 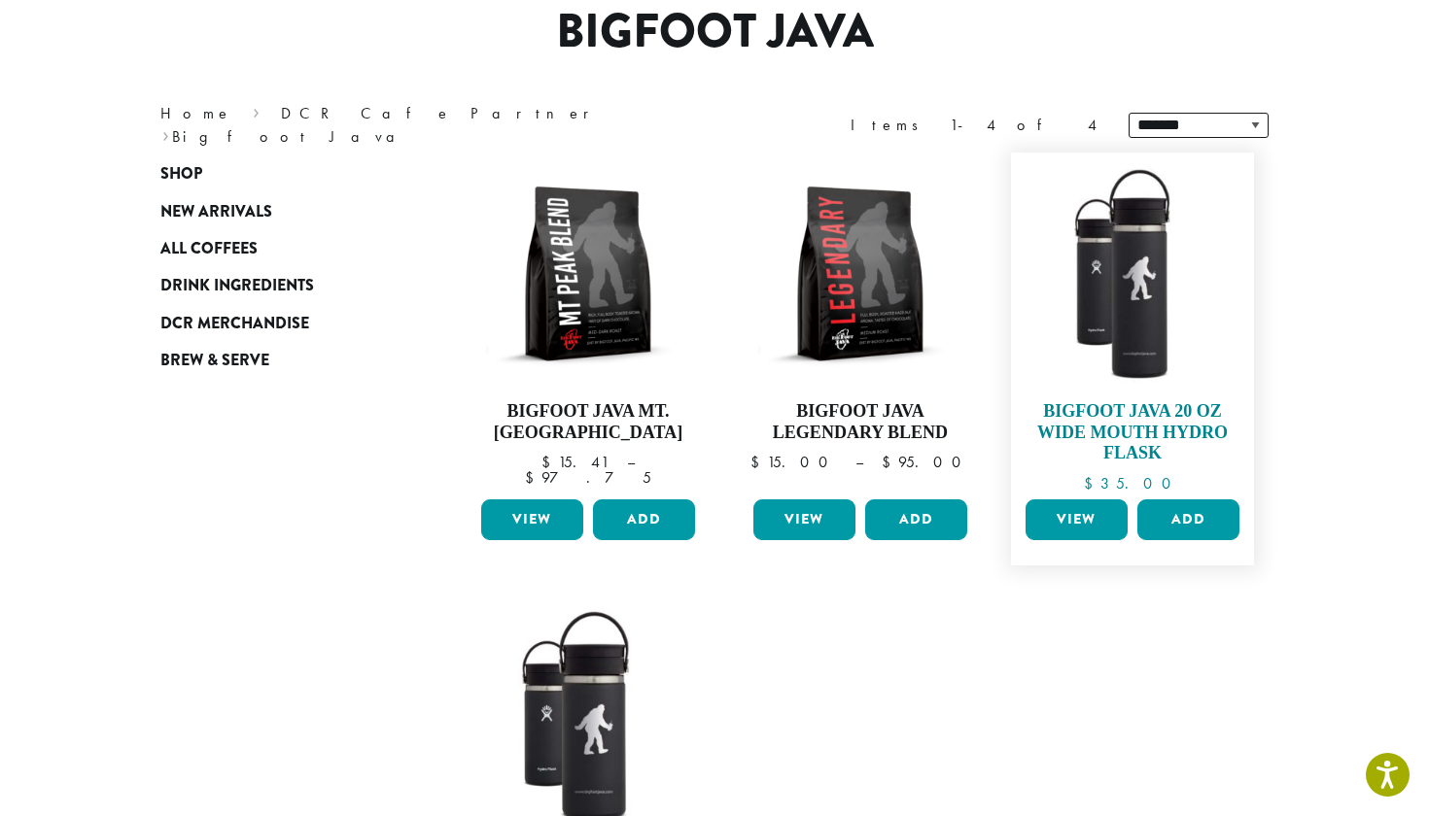 What do you see at coordinates (215, 361) in the screenshot?
I see `span: Brew & Serve` at bounding box center [215, 361].